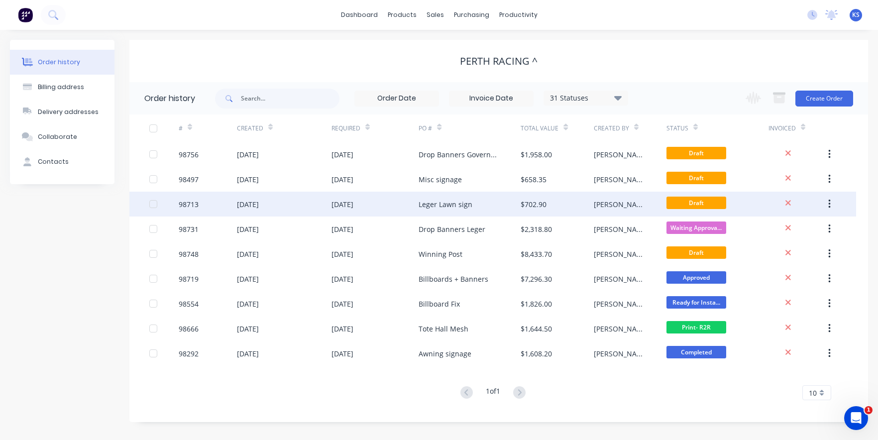 This screenshot has width=878, height=440. What do you see at coordinates (869, 410) in the screenshot?
I see `span: 1` at bounding box center [869, 410].